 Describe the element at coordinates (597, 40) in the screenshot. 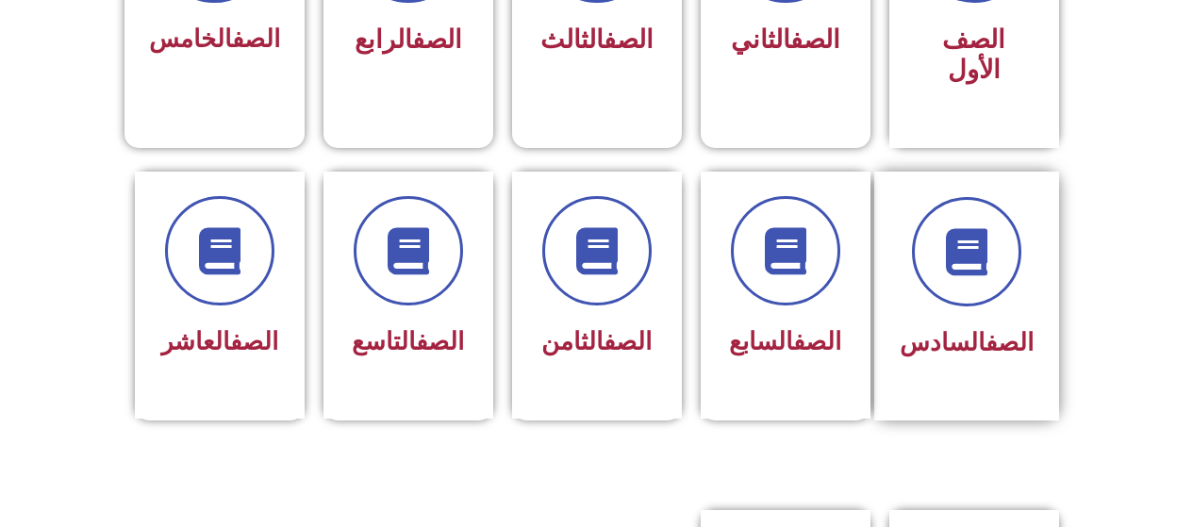

I see `span: الثالث` at that location.